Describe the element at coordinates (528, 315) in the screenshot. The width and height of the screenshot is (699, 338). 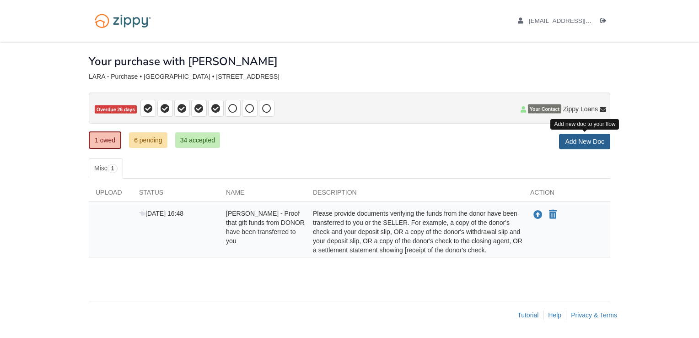
I see `a: Tutorial` at that location.